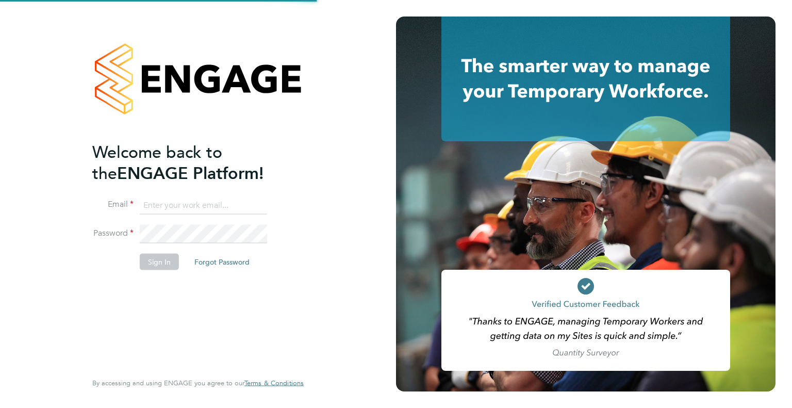 The height and width of the screenshot is (408, 792). I want to click on span: Welcome back to the, so click(157, 162).